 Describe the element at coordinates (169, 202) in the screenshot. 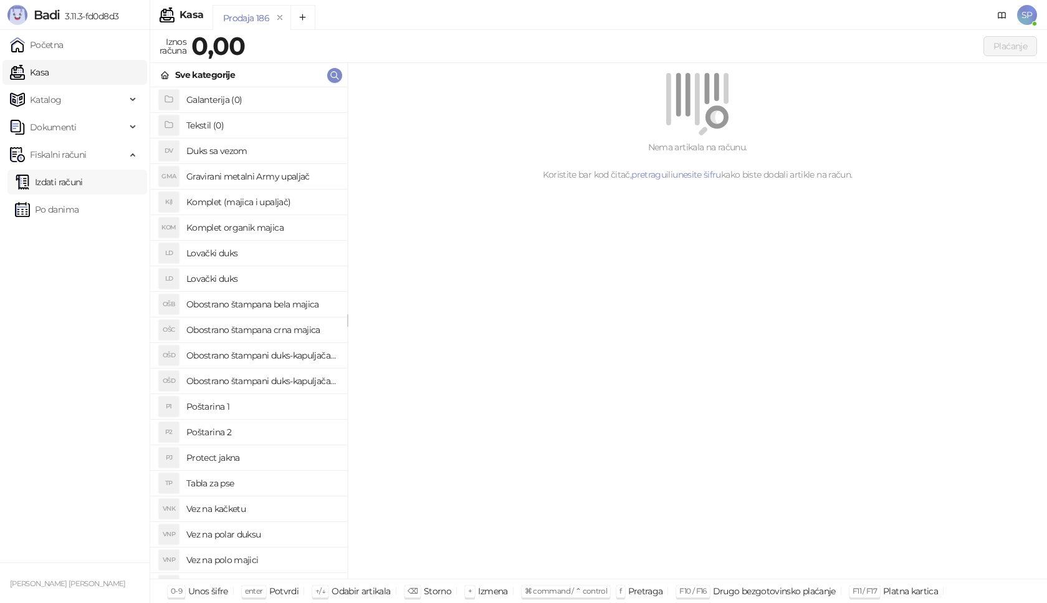

I see `div: K(I` at that location.